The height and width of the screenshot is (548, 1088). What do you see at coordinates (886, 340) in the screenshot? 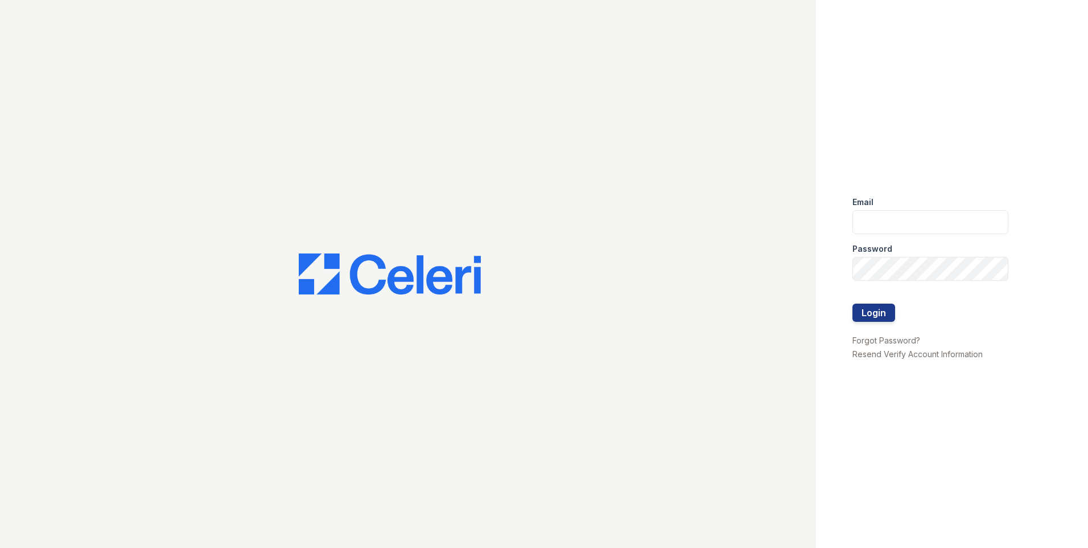
I see `a: Forgot Password?` at bounding box center [886, 340].